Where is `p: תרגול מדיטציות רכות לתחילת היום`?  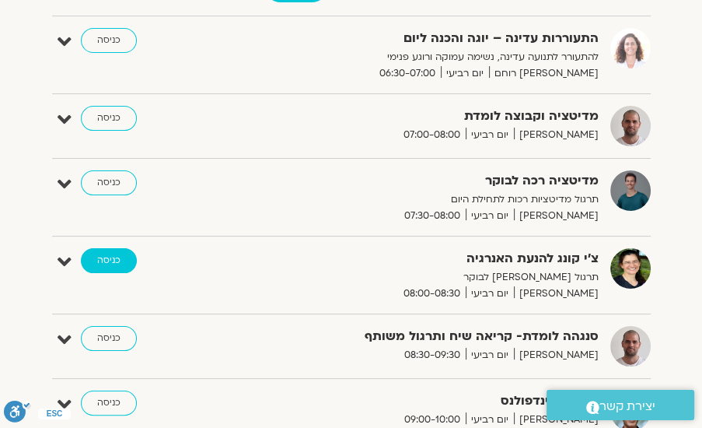
p: תרגול מדיטציות רכות לתחילת היום is located at coordinates (431, 199).